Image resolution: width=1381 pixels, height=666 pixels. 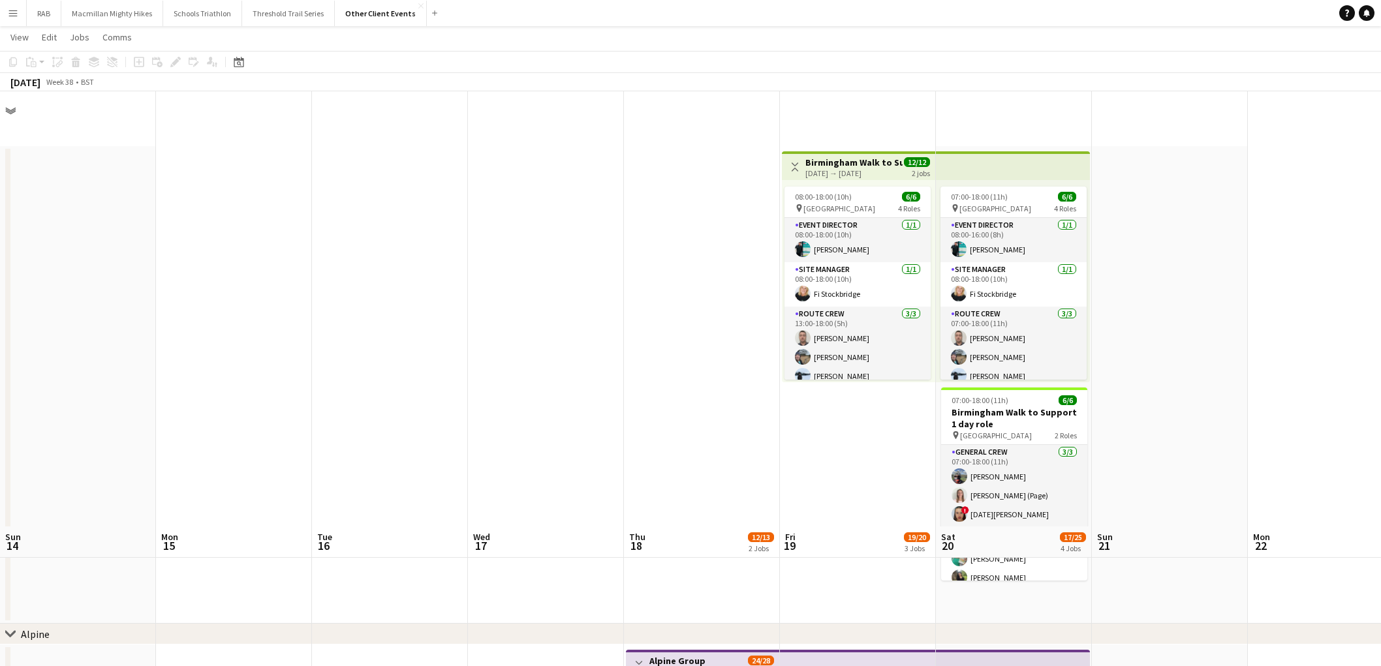 What do you see at coordinates (921, 172) in the screenshot?
I see `div: 2 jobs` at bounding box center [921, 172].